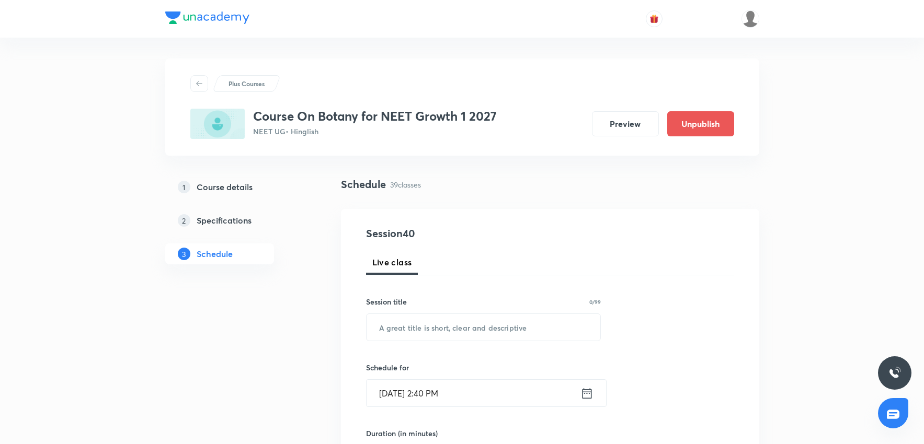  I want to click on img: F7CED906-E13A-4895-BCCF-26D369C11305_plus.png, so click(217, 124).